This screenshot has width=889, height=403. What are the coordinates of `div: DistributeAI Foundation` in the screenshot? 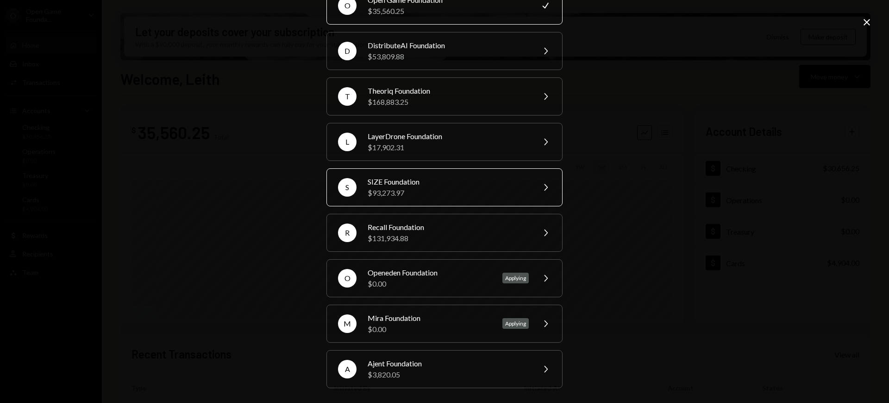 It's located at (448, 45).